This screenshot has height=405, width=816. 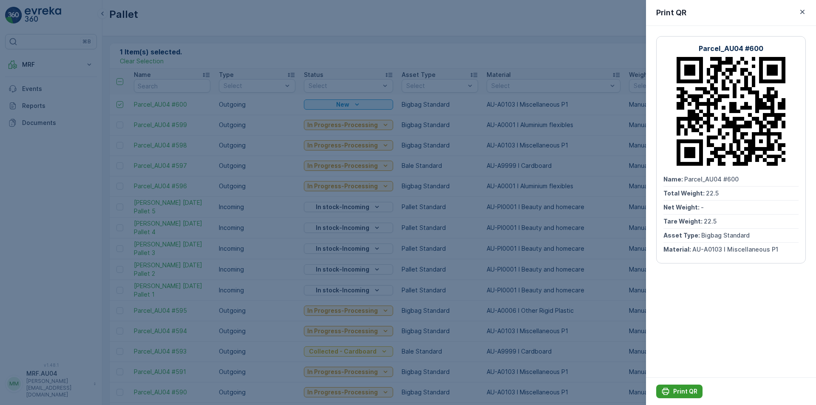 I want to click on span: Material :, so click(x=678, y=249).